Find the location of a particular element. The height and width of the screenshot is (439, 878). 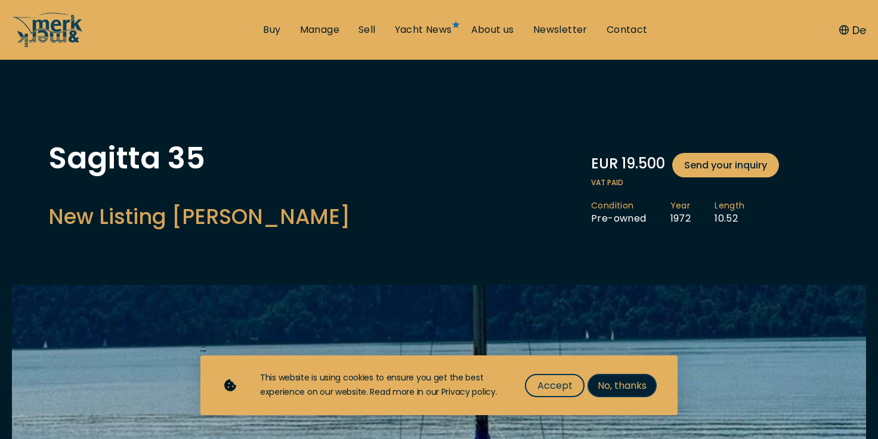

span: VAT paid is located at coordinates (711, 183).